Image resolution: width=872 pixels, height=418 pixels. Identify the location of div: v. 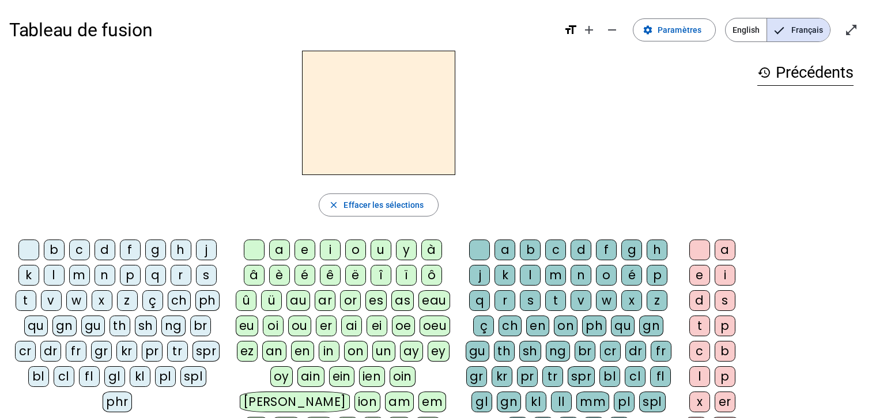
(51, 301).